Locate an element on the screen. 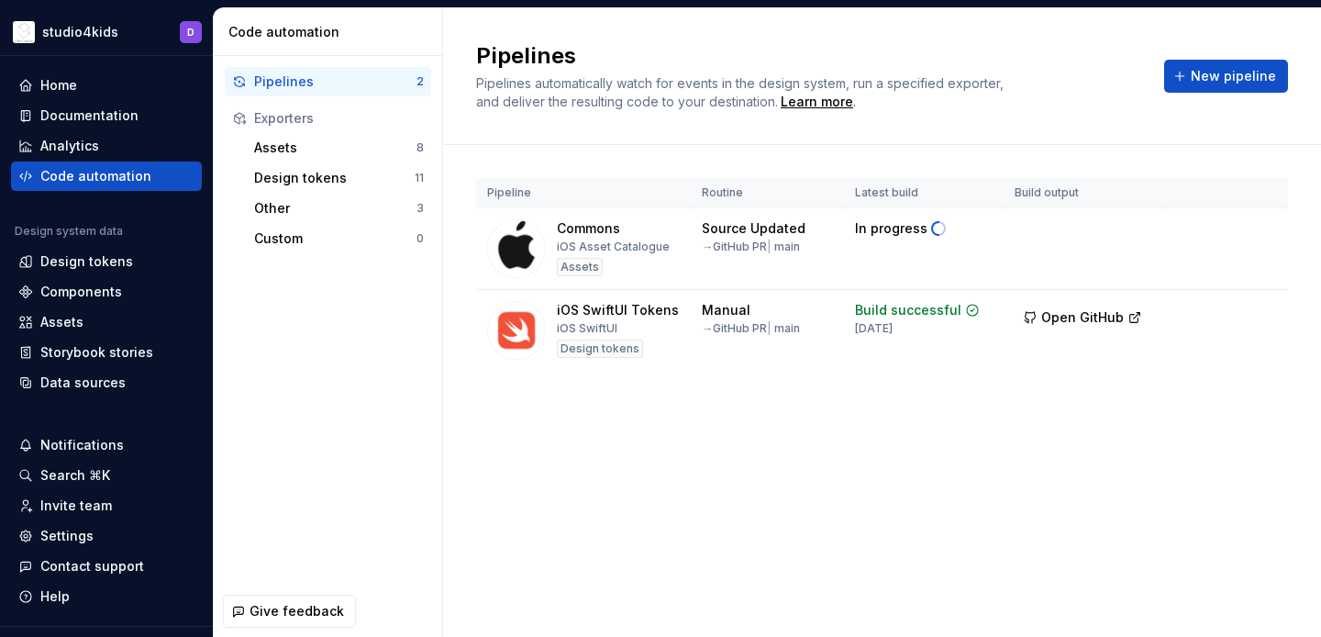  a: Open GitHub is located at coordinates (1083, 319).